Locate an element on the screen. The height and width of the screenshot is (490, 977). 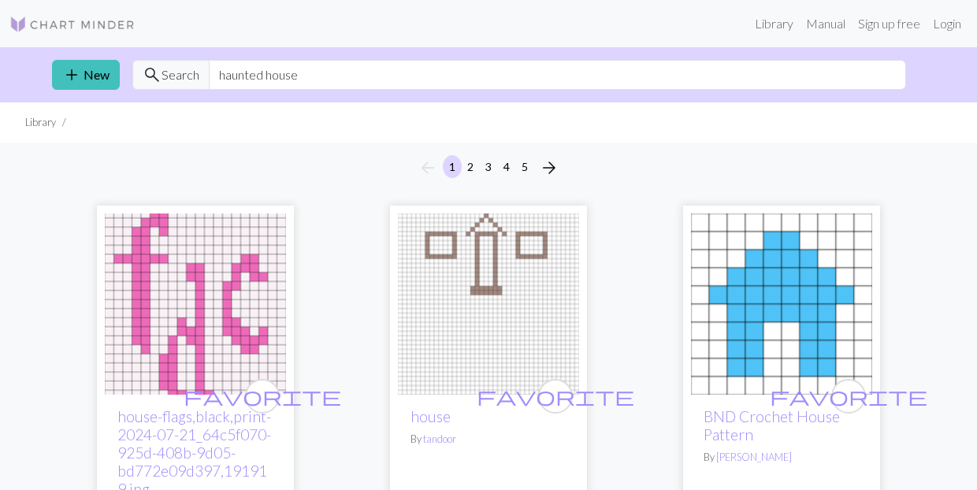
span: arrow_forward is located at coordinates (549, 168).